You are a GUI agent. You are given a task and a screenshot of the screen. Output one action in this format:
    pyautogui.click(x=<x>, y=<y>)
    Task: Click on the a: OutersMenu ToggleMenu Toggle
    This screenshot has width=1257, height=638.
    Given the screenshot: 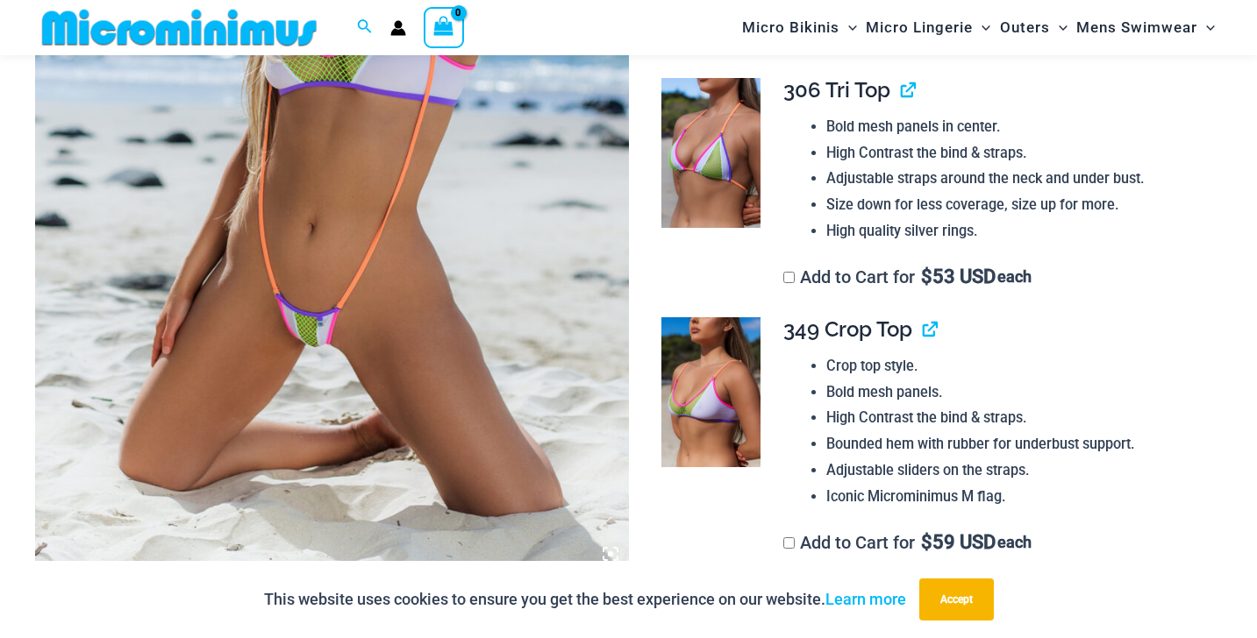 What is the action you would take?
    pyautogui.click(x=1033, y=27)
    